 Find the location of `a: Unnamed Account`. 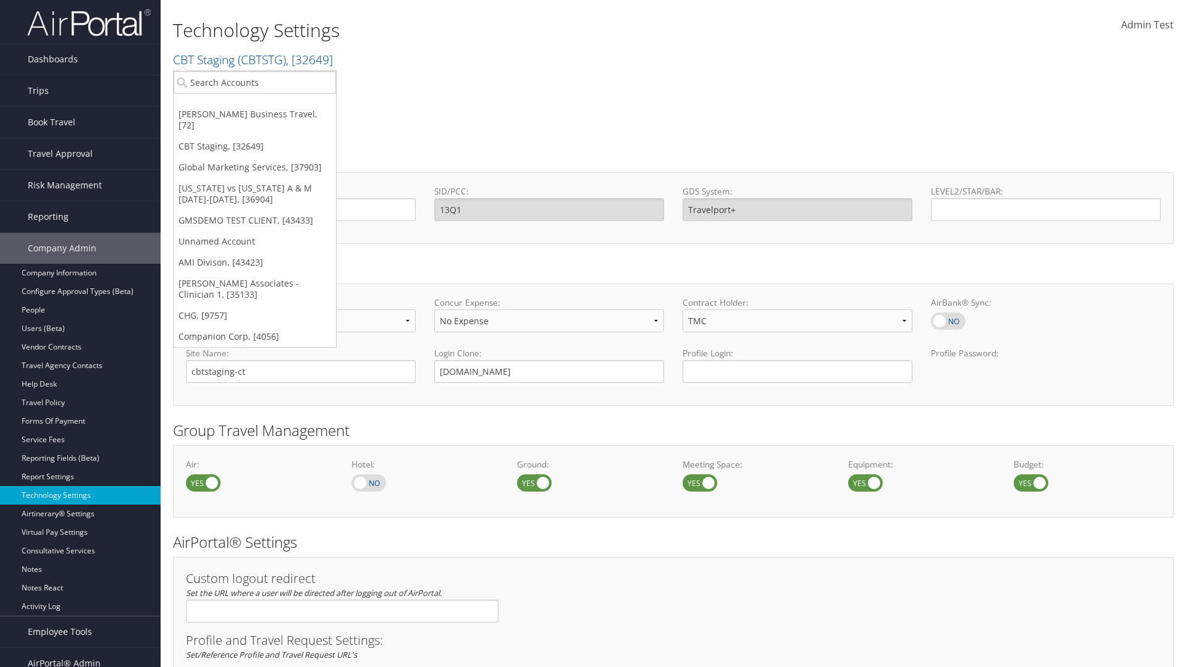

a: Unnamed Account is located at coordinates (254, 242).